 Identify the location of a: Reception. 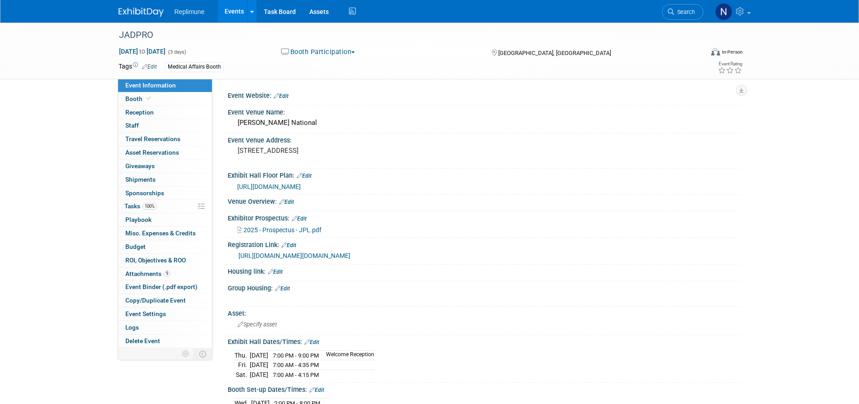
(165, 112).